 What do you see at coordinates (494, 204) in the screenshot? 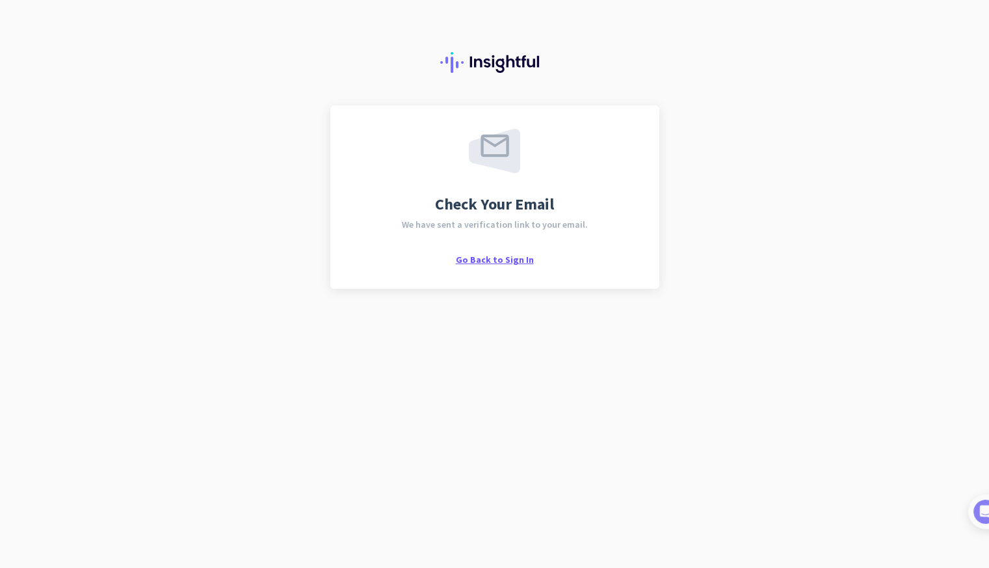
I see `span: Check Your Email` at bounding box center [494, 204].